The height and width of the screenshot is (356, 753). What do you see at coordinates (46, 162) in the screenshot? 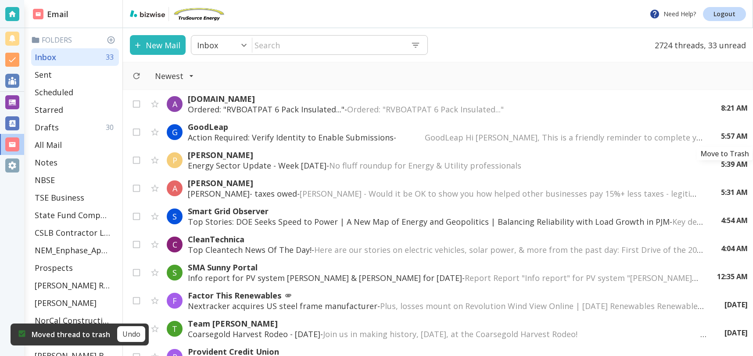
I see `p: Notes` at bounding box center [46, 162].